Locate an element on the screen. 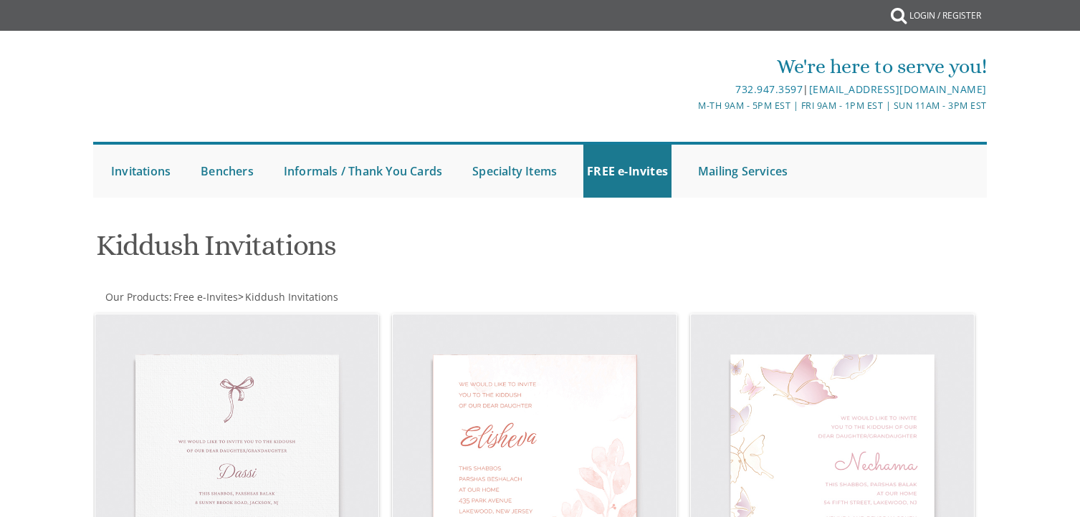 The image size is (1080, 517). a: Informals / Thank You Cards is located at coordinates (363, 171).